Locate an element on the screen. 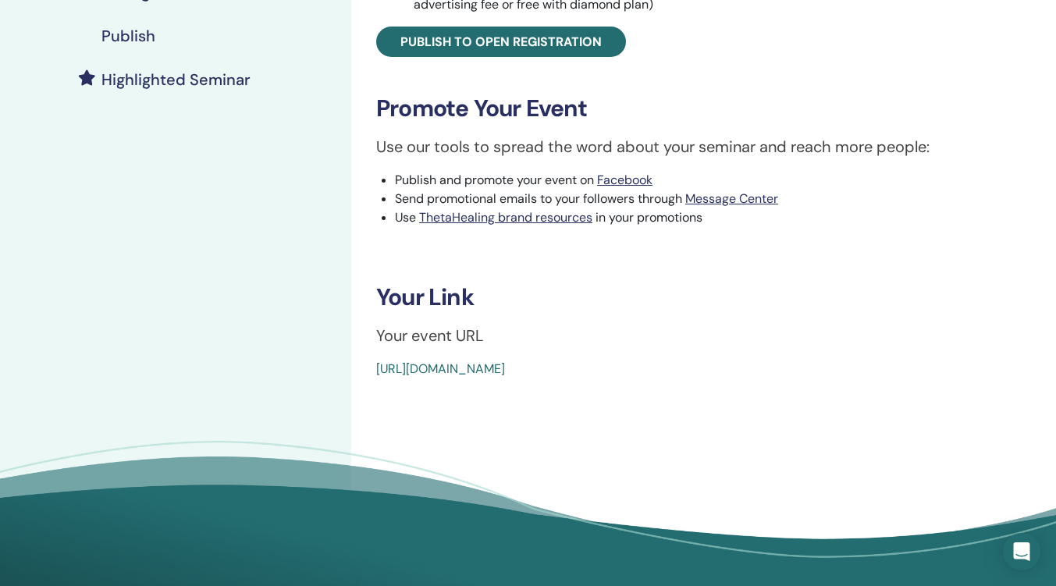 The width and height of the screenshot is (1056, 586). a: Message Center is located at coordinates (731, 198).